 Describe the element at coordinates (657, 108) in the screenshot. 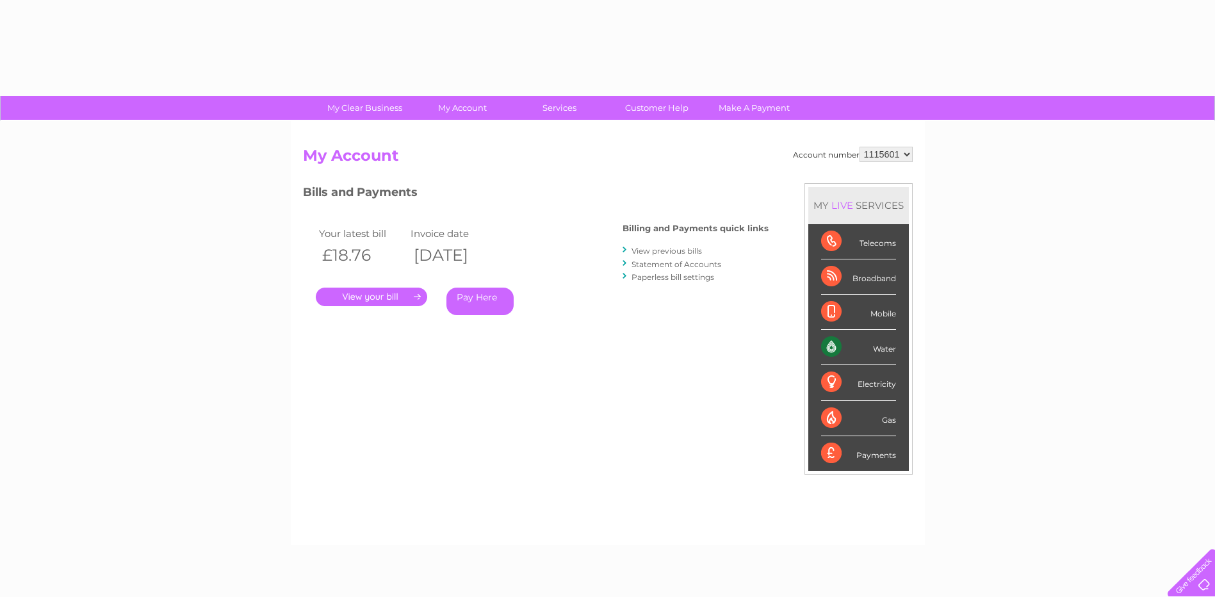

I see `a: Customer Help` at that location.